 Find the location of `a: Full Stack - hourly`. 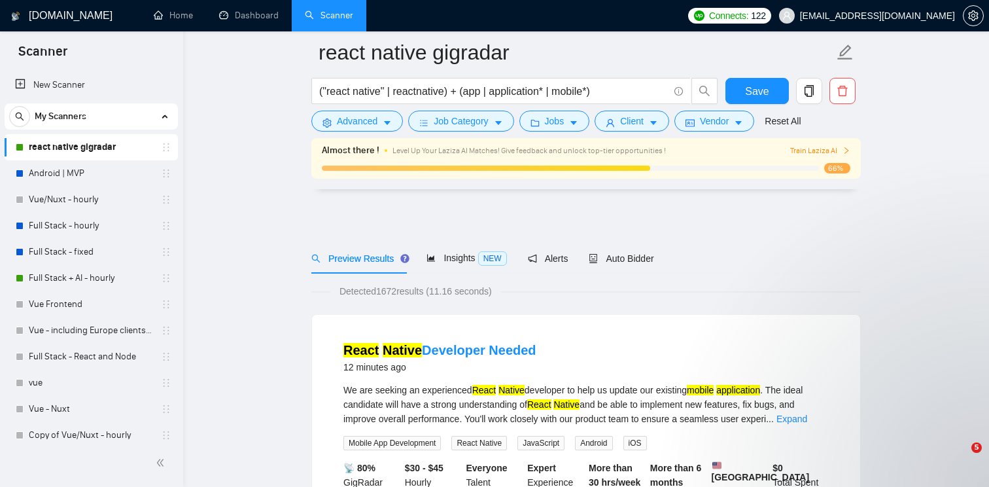

a: Full Stack - hourly is located at coordinates (91, 226).